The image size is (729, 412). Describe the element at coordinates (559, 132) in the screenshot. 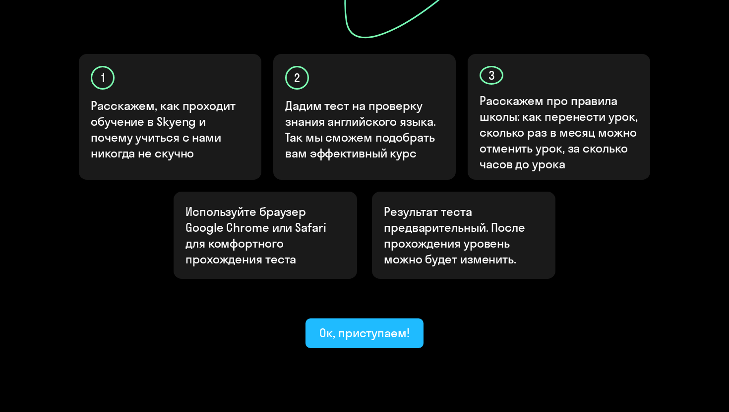

I see `p: Расскажем про правила школы: как перенести урок, сколько раз в месяц можно отменить урок, за скол...` at that location.